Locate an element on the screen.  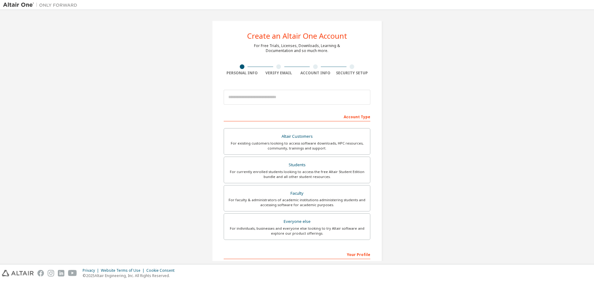
div: Website Terms of Use is located at coordinates (123, 270).